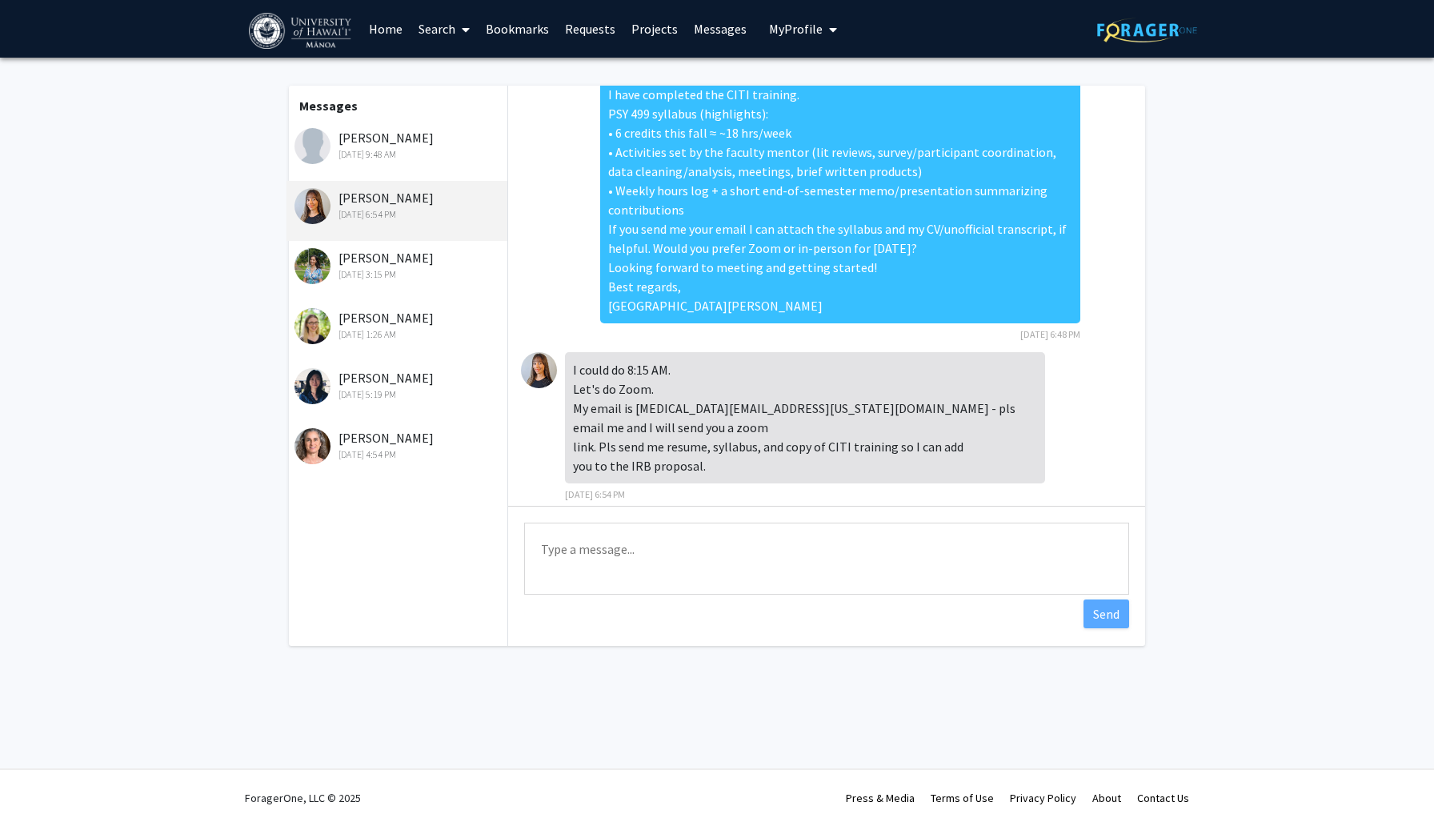 The image size is (1434, 826). What do you see at coordinates (328, 106) in the screenshot?
I see `b: Messages` at bounding box center [328, 106].